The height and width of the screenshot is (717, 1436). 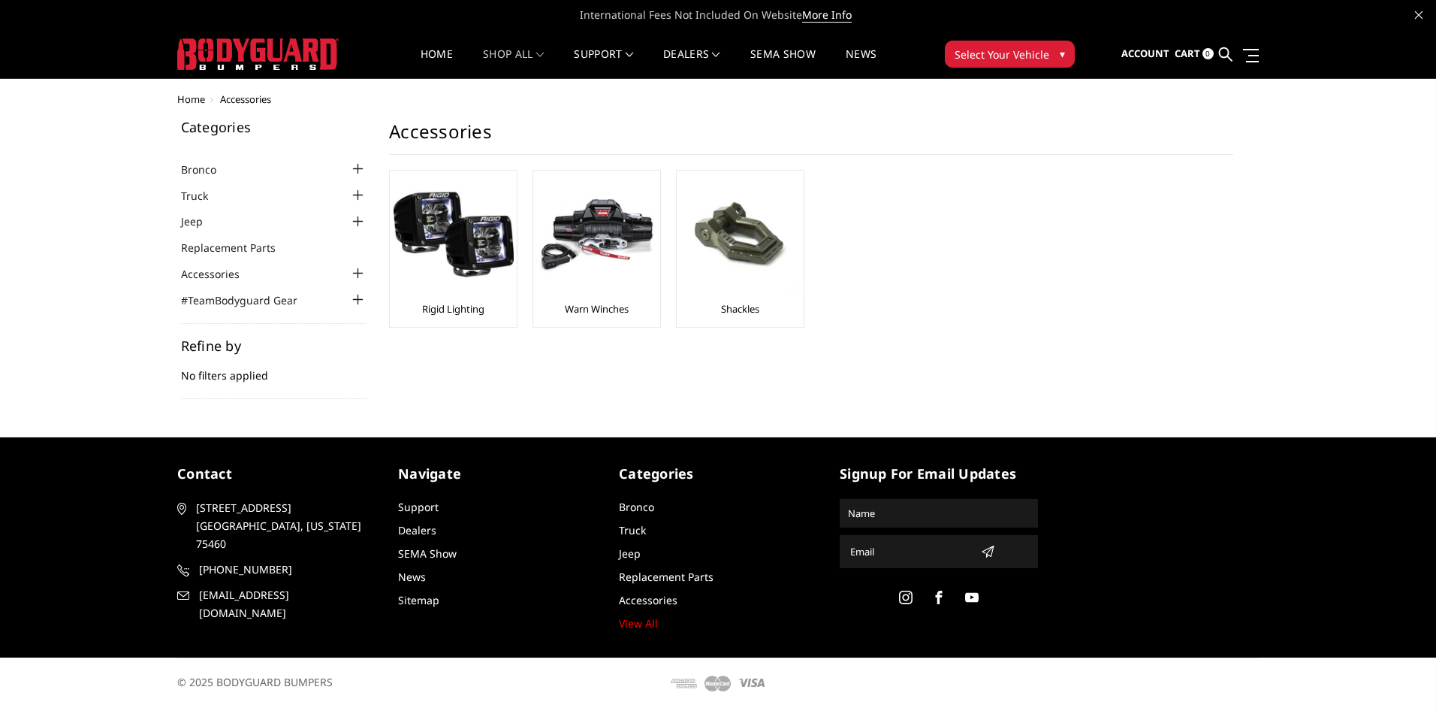 I want to click on span: Select Your Vehicle, so click(x=1002, y=54).